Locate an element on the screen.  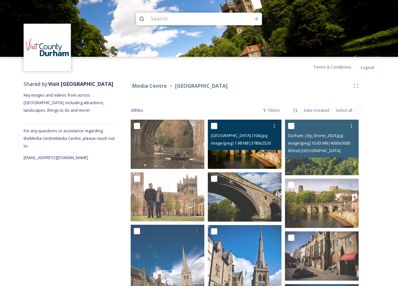
span: image/jpeg | 10.63 MB | 4000 x 3000 is located at coordinates (319, 143).